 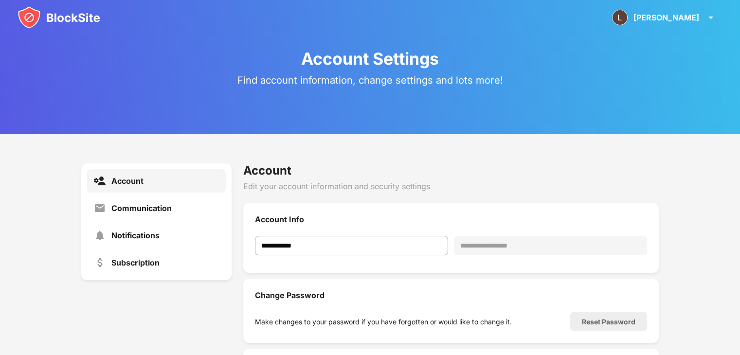 What do you see at coordinates (609, 322) in the screenshot?
I see `div: Reset Password` at bounding box center [609, 322].